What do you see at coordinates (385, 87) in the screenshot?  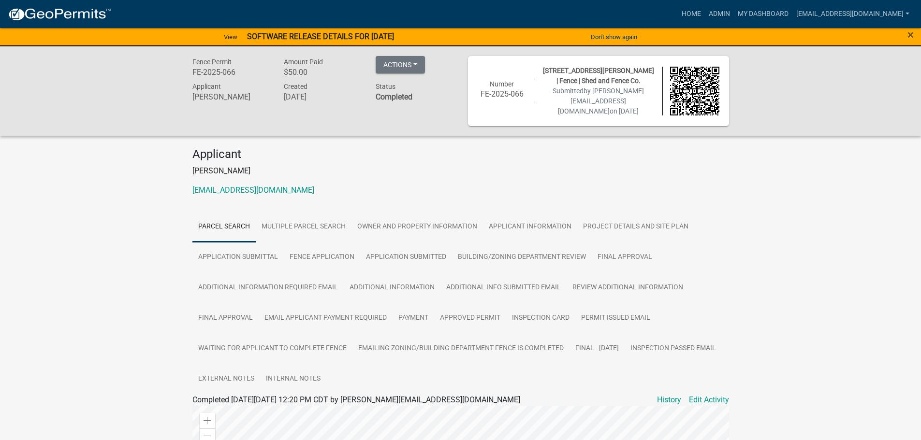 I see `span: Status` at bounding box center [385, 87].